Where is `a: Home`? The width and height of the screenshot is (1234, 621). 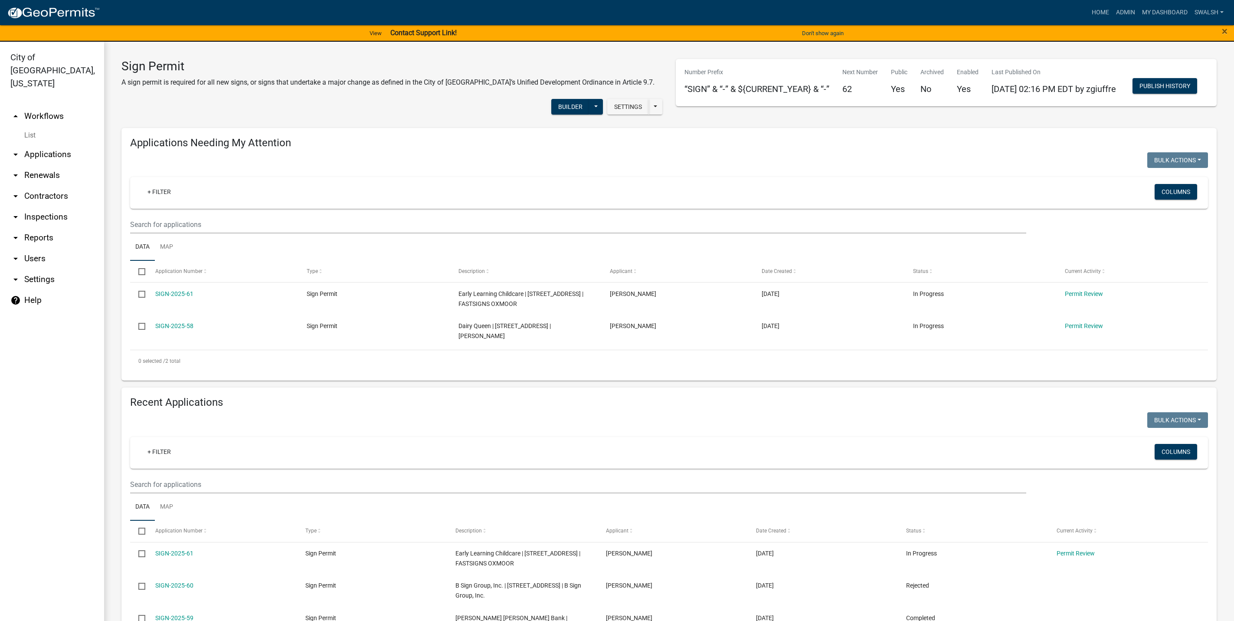
a: Home is located at coordinates (1101, 13).